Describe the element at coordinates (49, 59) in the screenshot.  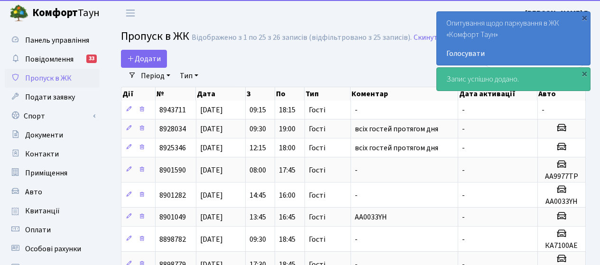
I see `span: Повідомлення` at that location.